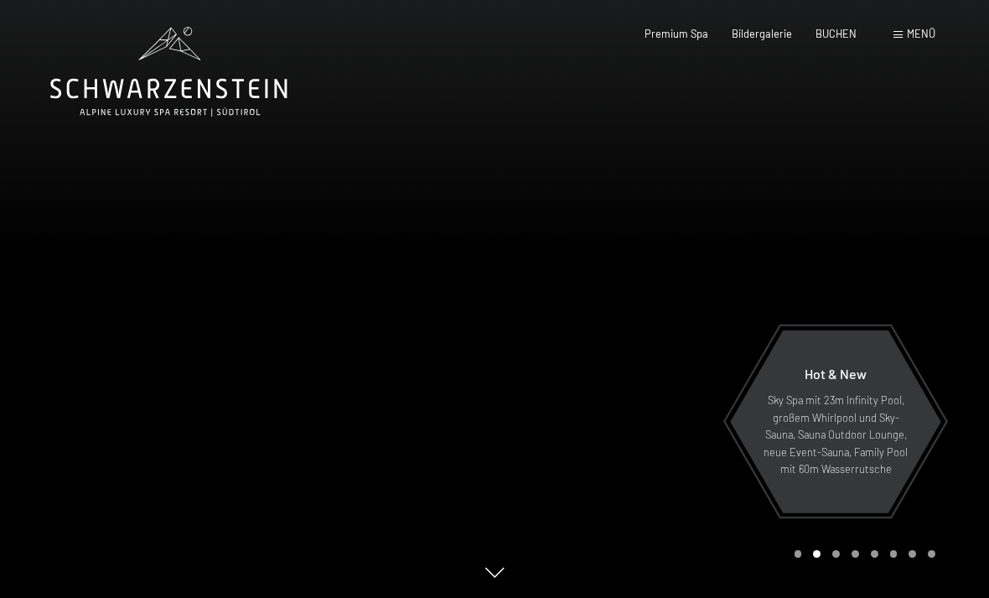 The image size is (989, 598). I want to click on div: Carousel Page 5, so click(874, 553).